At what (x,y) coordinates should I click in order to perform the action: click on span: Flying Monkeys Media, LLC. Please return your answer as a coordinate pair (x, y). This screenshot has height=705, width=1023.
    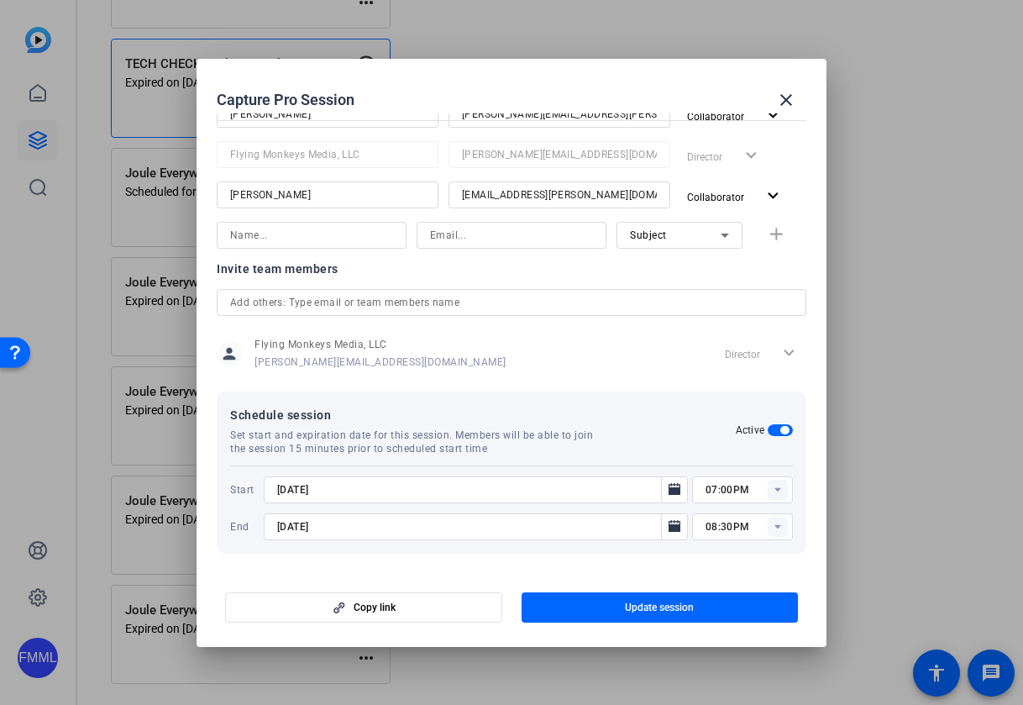
    Looking at the image, I should click on (380, 344).